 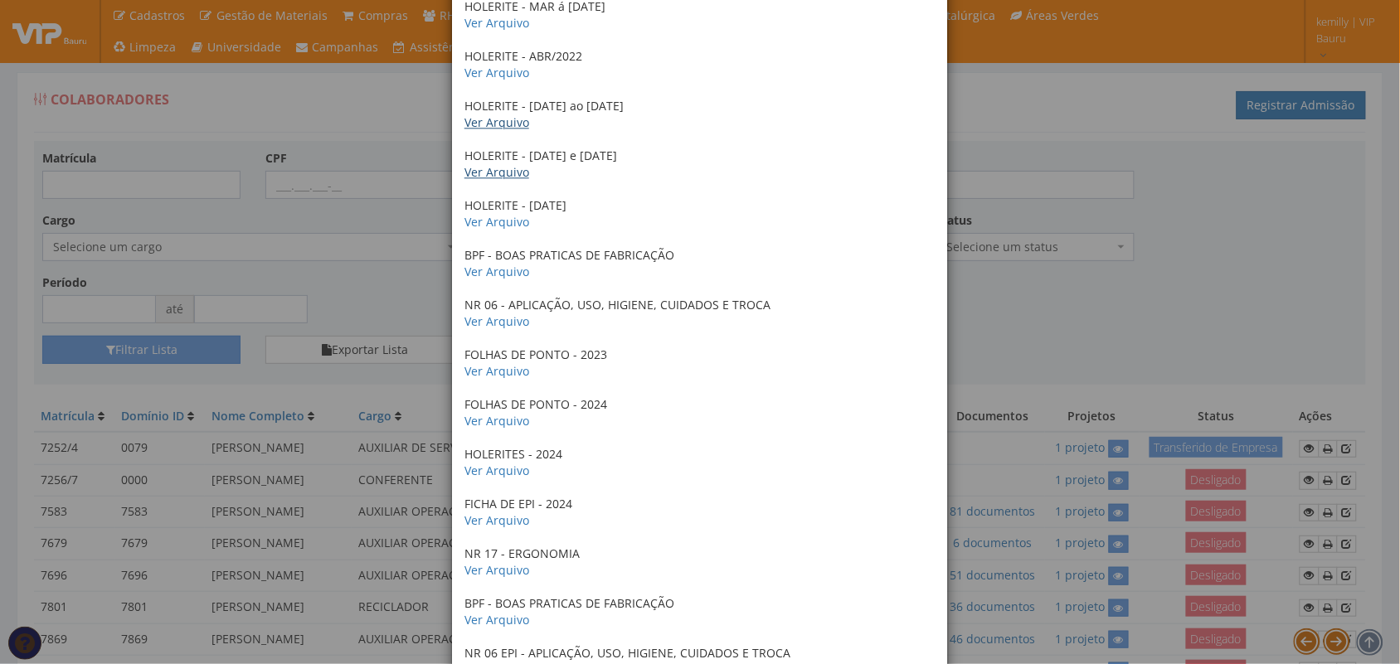 I want to click on p: NR 17 - ERGONOMIA, so click(x=700, y=562).